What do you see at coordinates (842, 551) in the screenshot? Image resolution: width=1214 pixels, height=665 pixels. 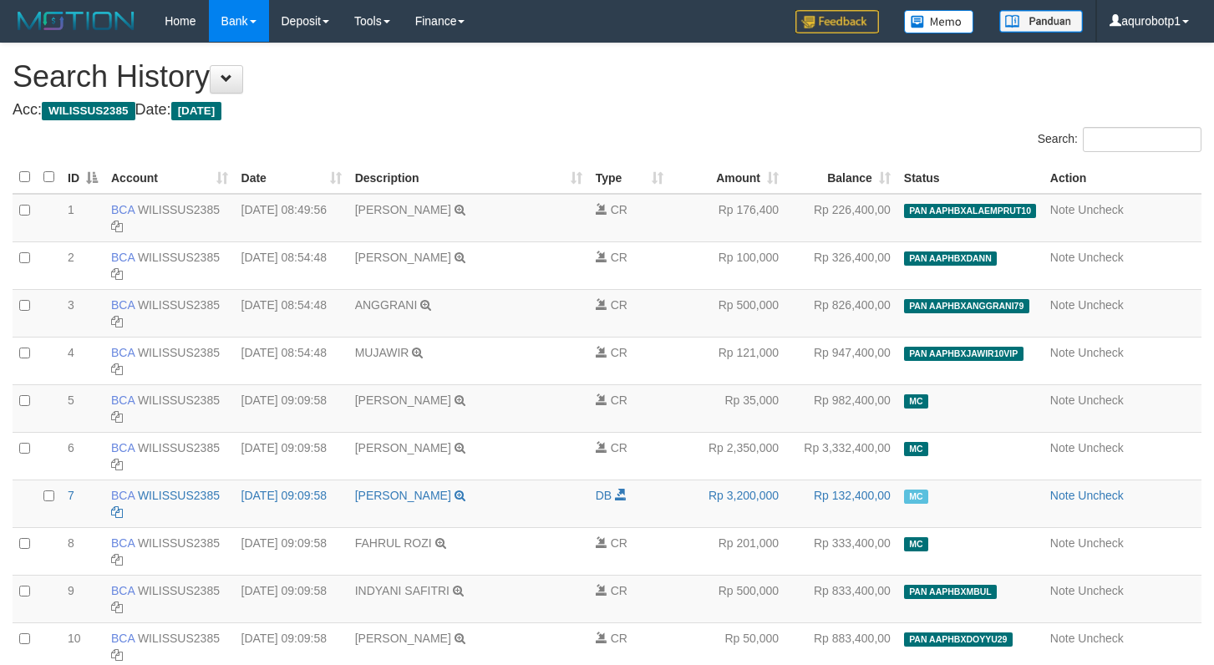 I see `td: Rp 333,400,00` at bounding box center [842, 551].